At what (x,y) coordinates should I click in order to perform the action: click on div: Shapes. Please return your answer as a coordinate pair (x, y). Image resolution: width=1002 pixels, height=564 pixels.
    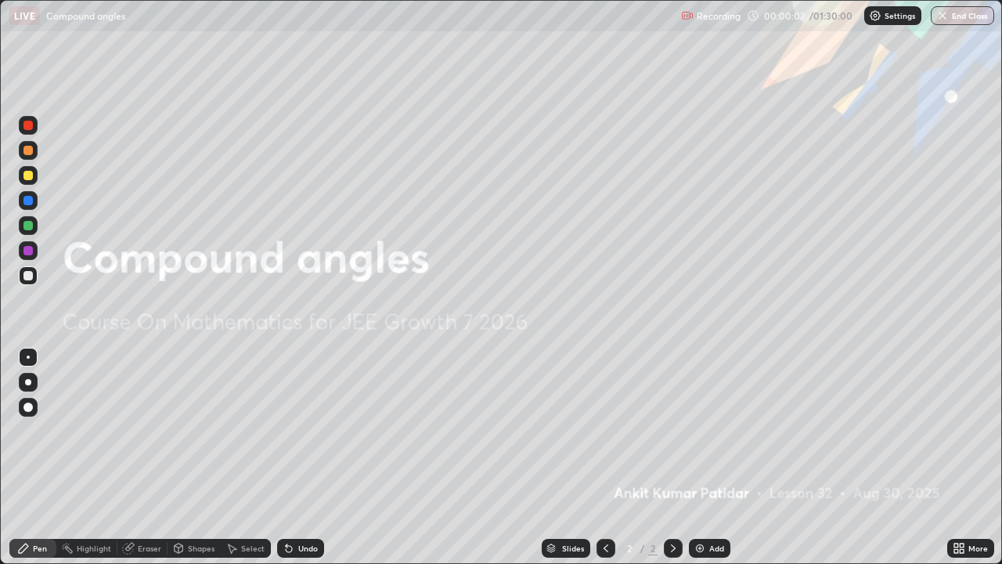
    Looking at the image, I should click on (201, 548).